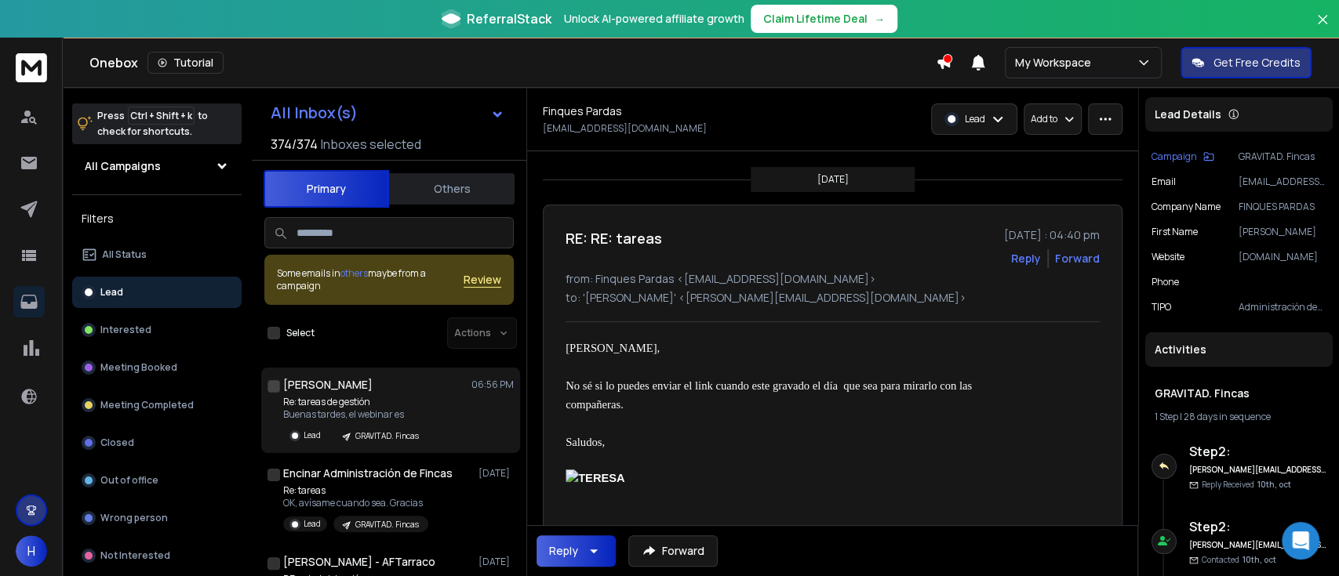  Describe the element at coordinates (823, 19) in the screenshot. I see `button: Claim Lifetime Deal→` at that location.